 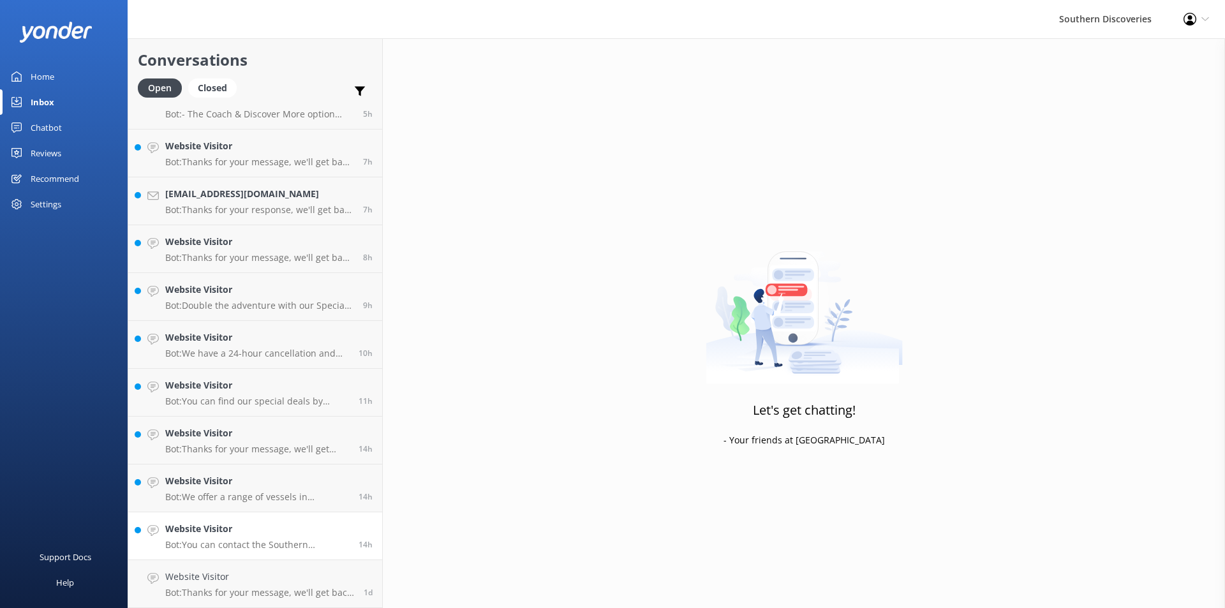 What do you see at coordinates (160, 88) in the screenshot?
I see `div: Open` at bounding box center [160, 88].